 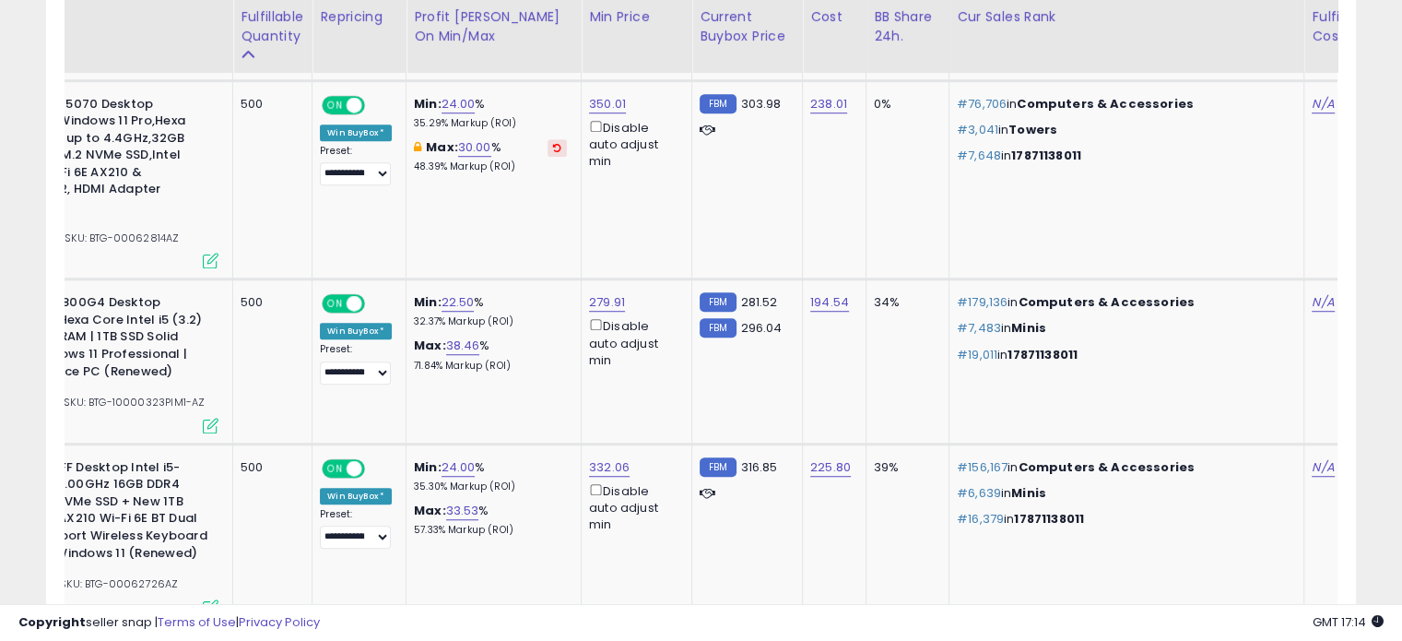 I want to click on div: BB Share 24h., so click(x=907, y=27).